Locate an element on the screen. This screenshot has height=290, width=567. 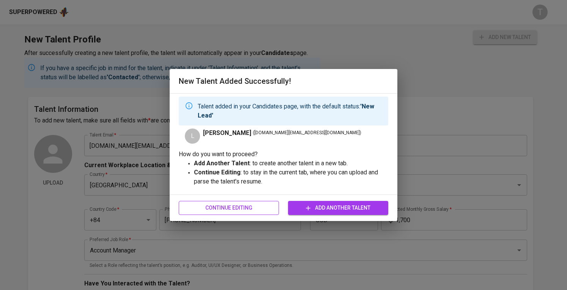
button: Add Another Talent is located at coordinates (338, 208).